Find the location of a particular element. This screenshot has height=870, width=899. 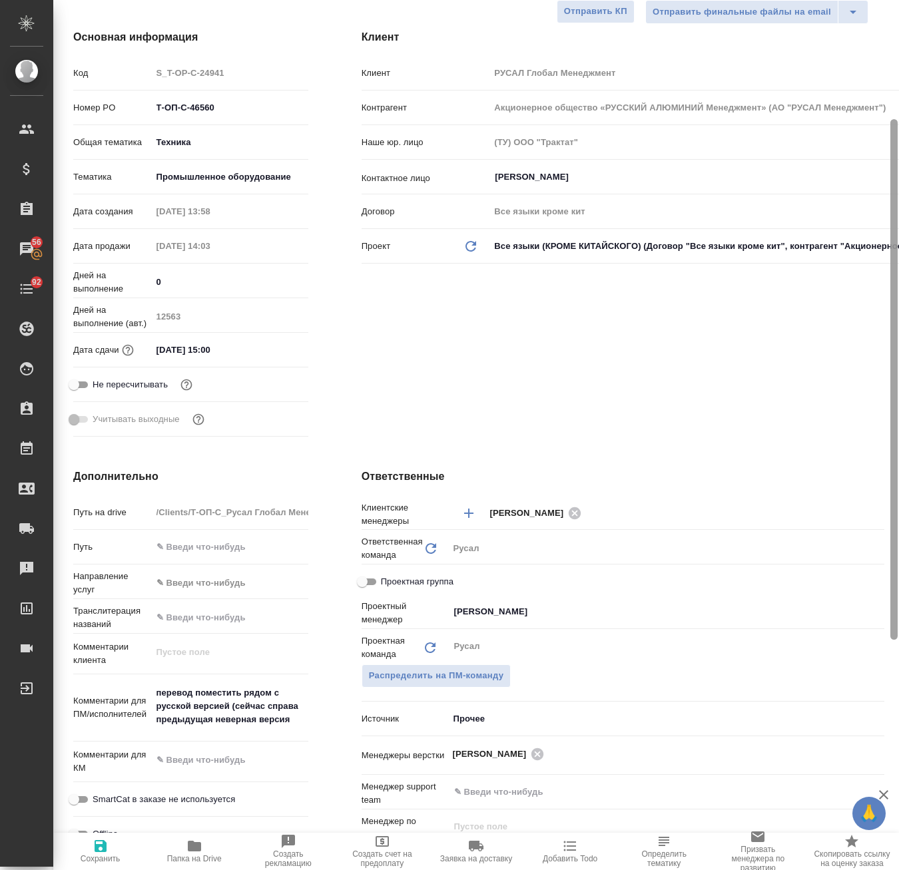

p: Дата создания is located at coordinates (113, 212).